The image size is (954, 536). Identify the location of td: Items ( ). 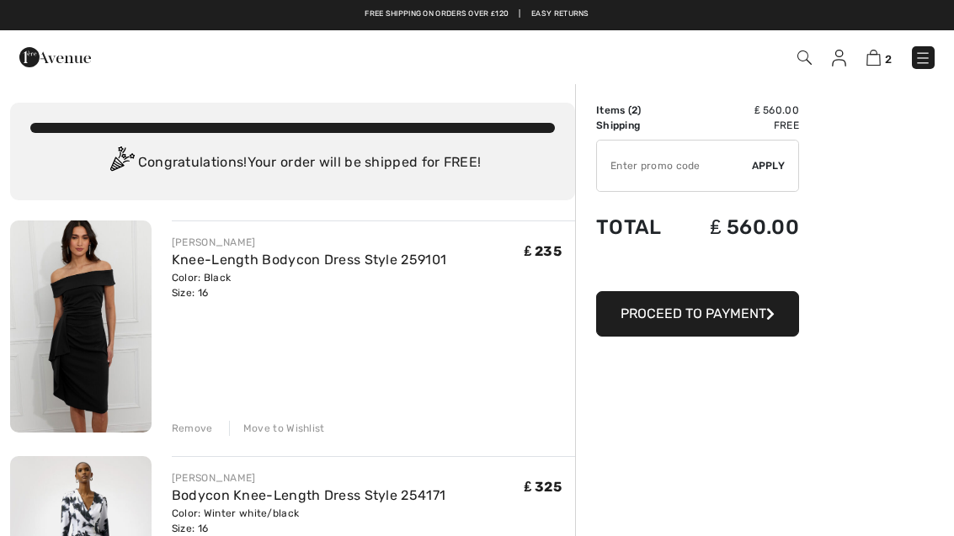
(639, 110).